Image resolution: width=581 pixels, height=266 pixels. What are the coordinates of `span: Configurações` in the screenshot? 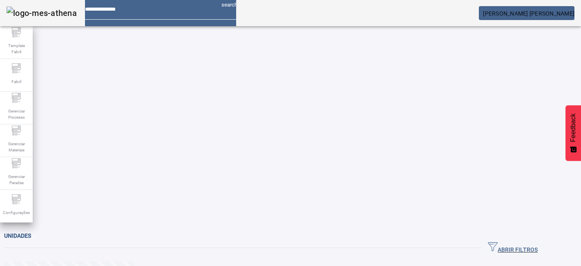 It's located at (16, 212).